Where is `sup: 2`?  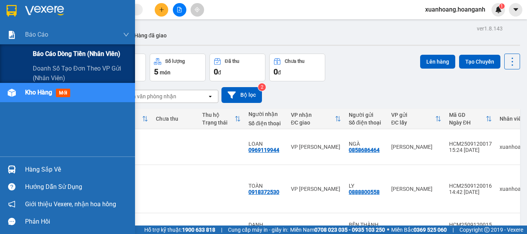
sup: 2 is located at coordinates (262, 87).